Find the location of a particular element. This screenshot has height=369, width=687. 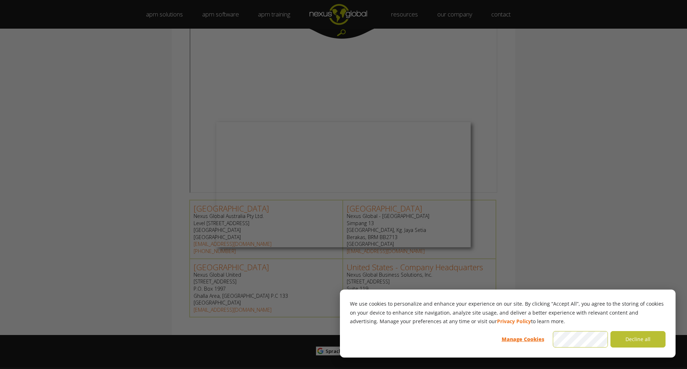

button: Accept all is located at coordinates (581, 339).